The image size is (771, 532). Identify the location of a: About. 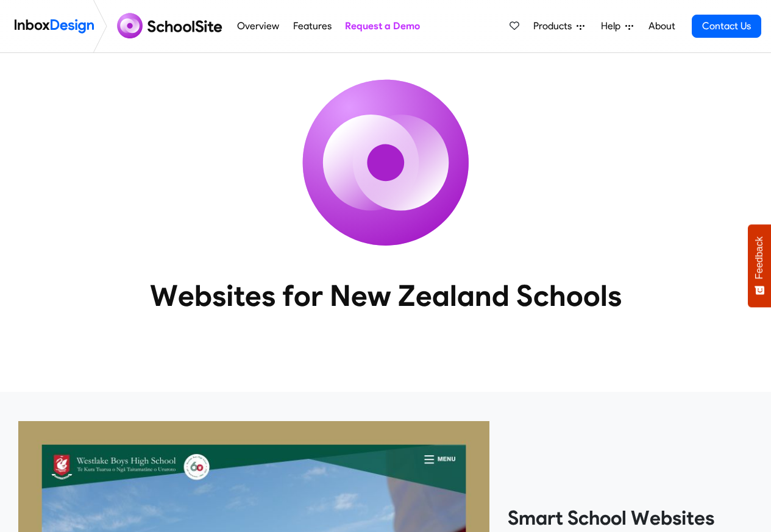
(661, 26).